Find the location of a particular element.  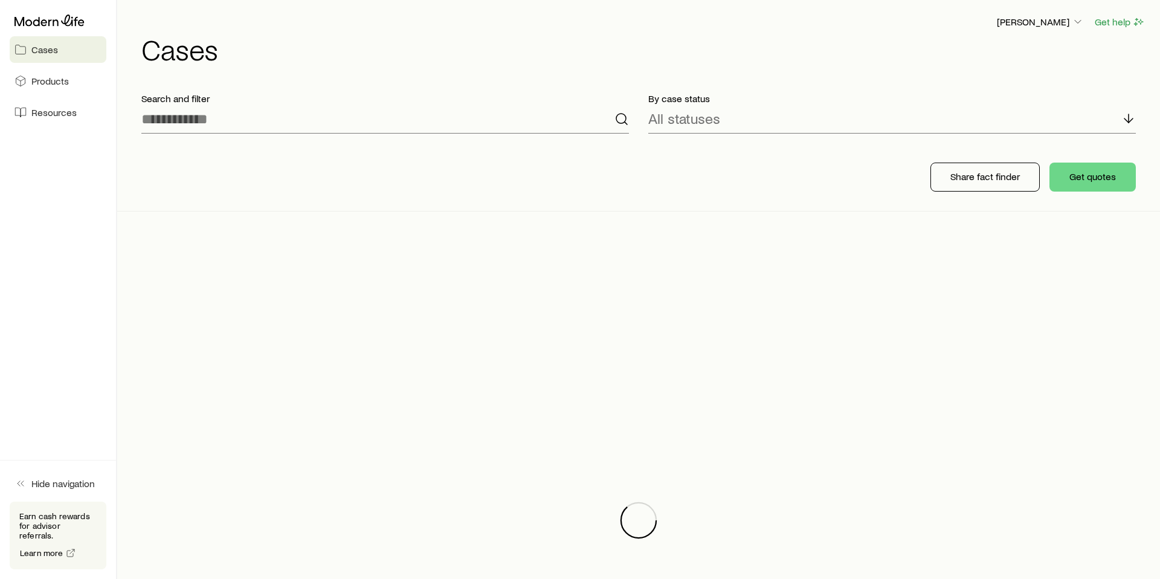

button: Get quotes is located at coordinates (1092, 177).